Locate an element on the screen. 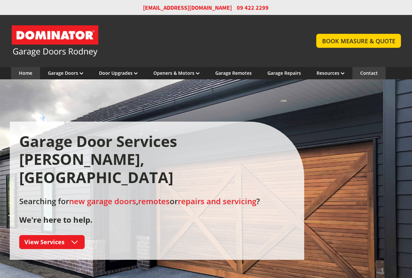  a: View Services is located at coordinates (52, 242).